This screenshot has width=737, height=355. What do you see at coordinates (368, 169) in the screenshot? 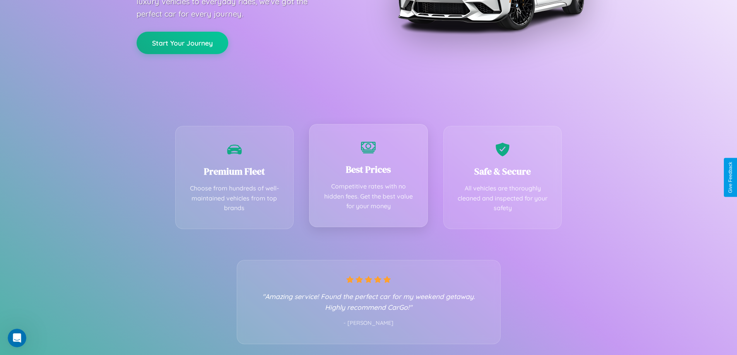
I see `h3: Best Prices` at bounding box center [368, 169].